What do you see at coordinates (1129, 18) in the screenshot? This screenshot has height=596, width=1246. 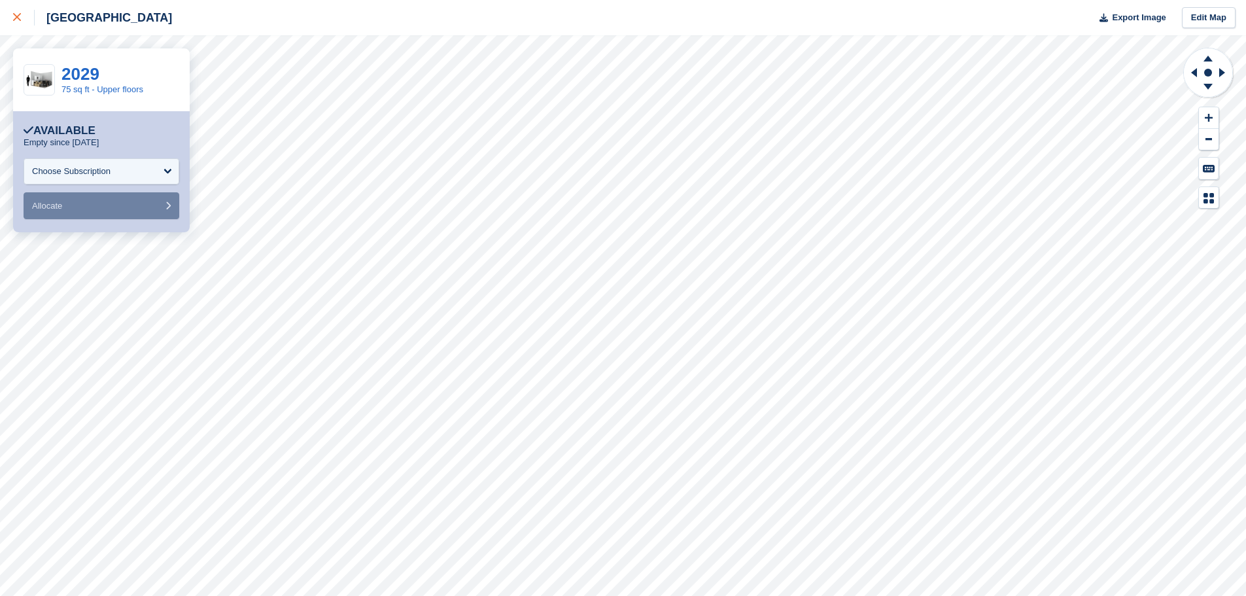 I see `button: Export Image` at bounding box center [1129, 18].